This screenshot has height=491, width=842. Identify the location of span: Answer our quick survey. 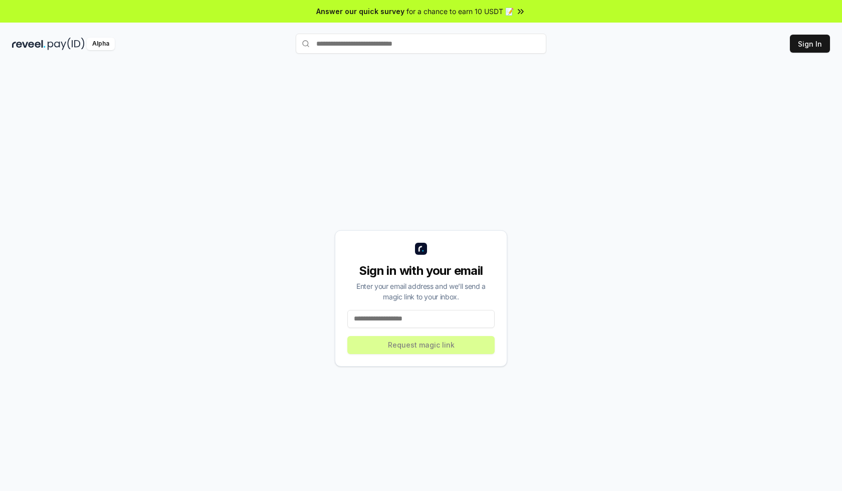
(360, 11).